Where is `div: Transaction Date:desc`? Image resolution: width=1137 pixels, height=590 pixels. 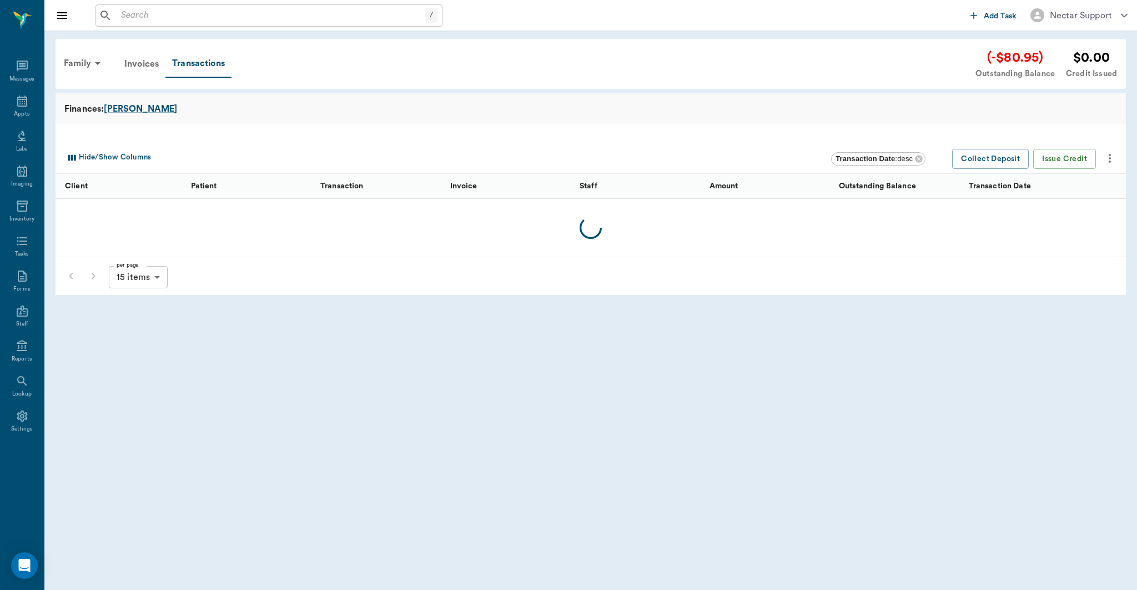 div: Transaction Date:desc is located at coordinates (878, 159).